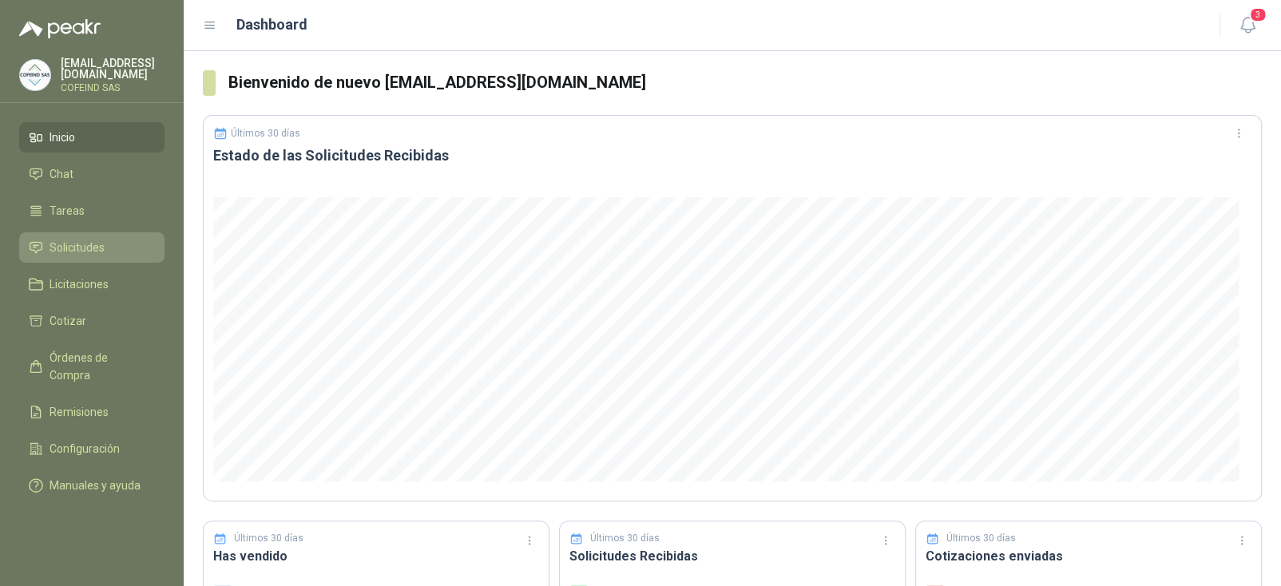 This screenshot has height=586, width=1281. Describe the element at coordinates (271, 25) in the screenshot. I see `h1: Dashboard` at that location.